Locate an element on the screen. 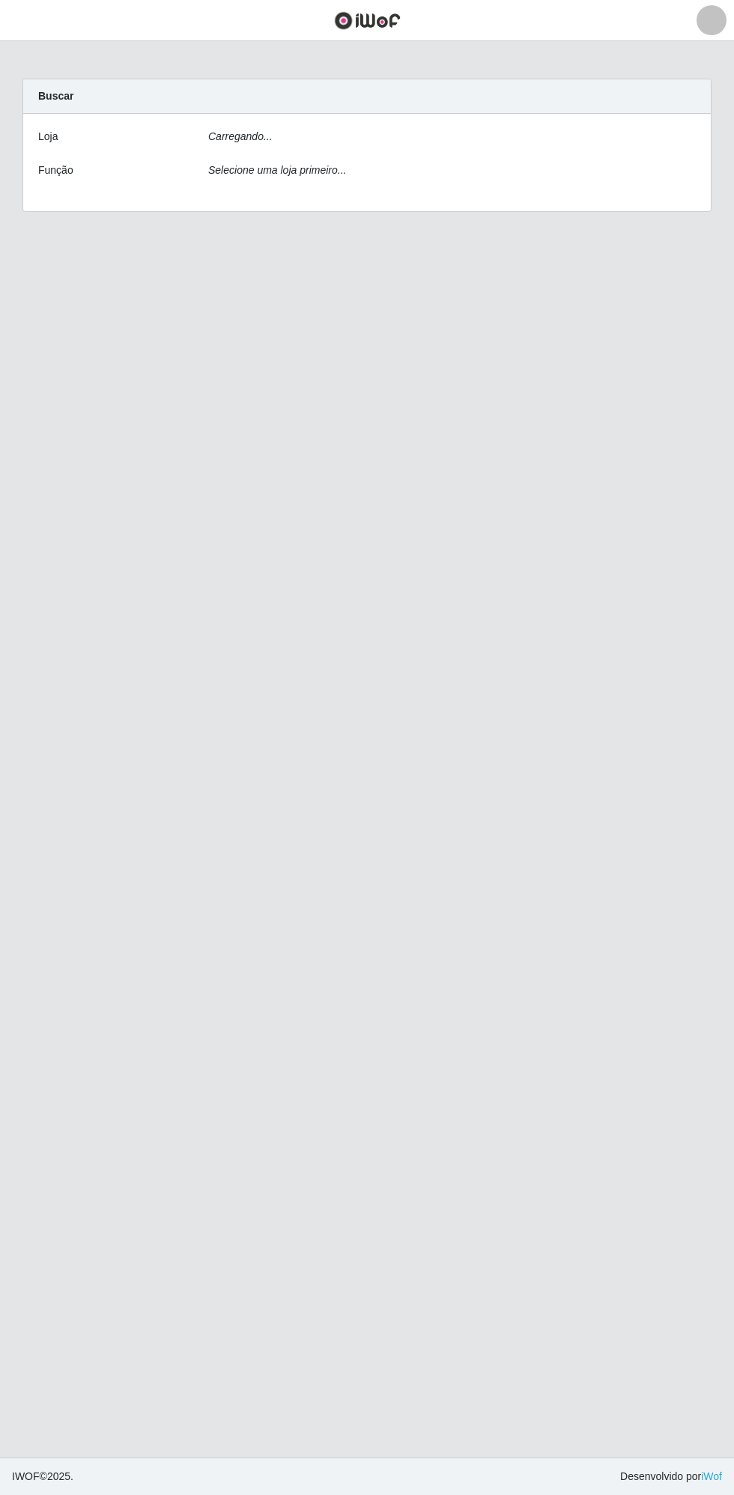 The image size is (734, 1495). span: IWOF is located at coordinates (25, 1476).